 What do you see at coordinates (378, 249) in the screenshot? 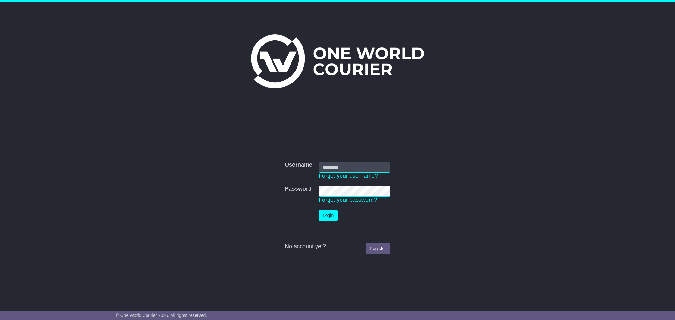
I see `a: Register` at bounding box center [378, 249].